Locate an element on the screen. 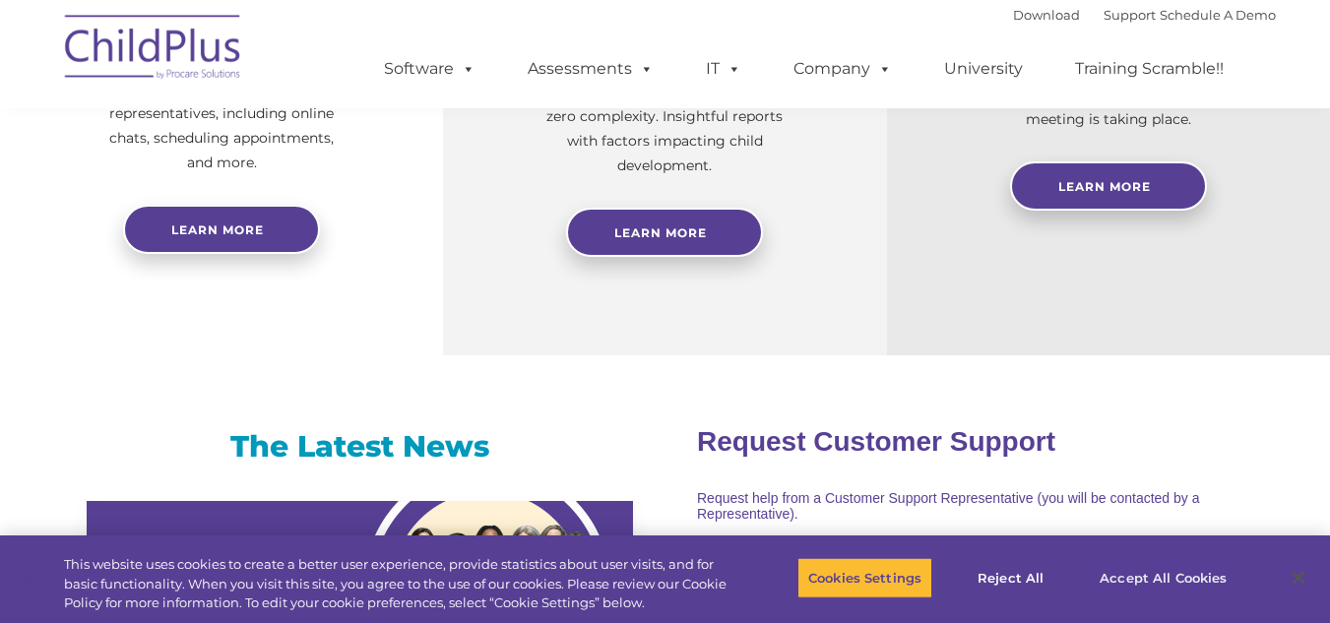  a: Support is located at coordinates (1129, 15).